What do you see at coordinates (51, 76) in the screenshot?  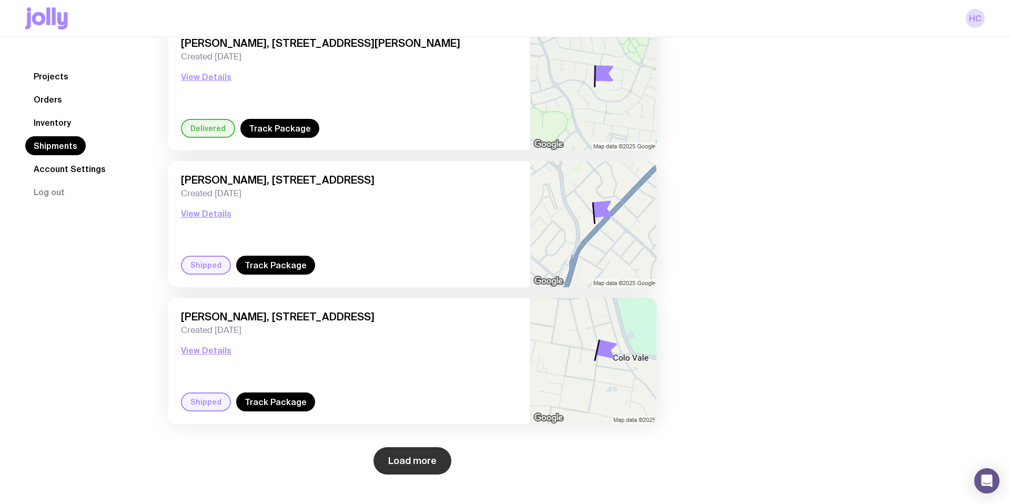 I see `a: Projects` at bounding box center [51, 76].